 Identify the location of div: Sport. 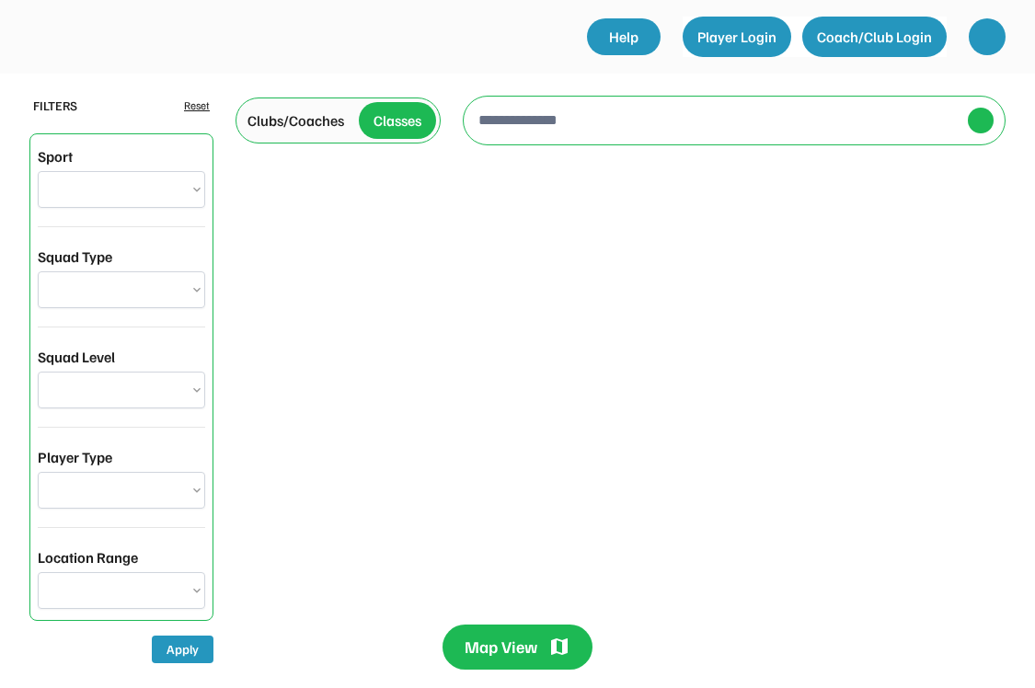
(55, 156).